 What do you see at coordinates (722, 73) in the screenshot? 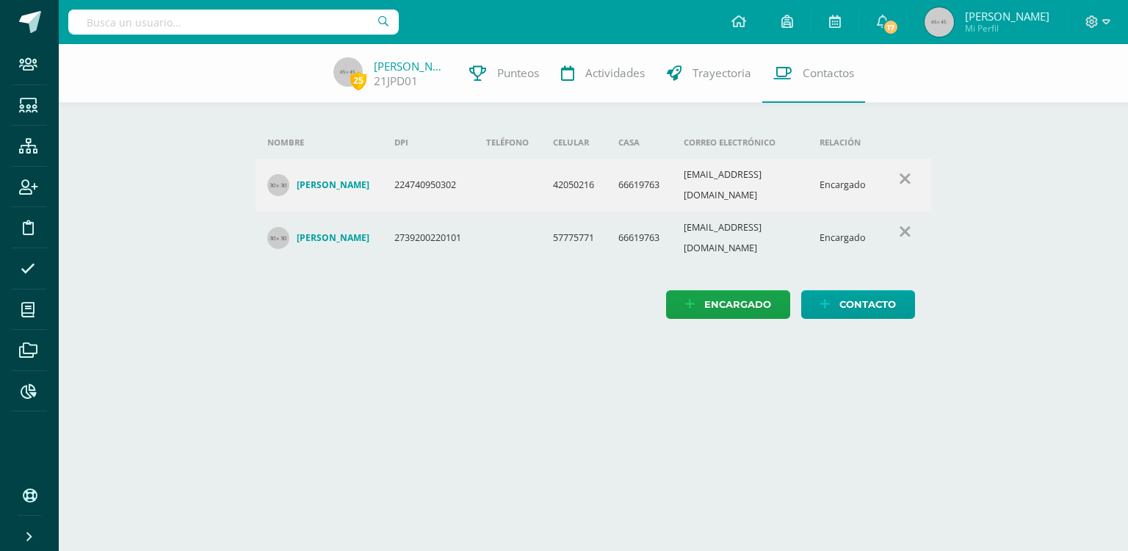
I see `span: Trayectoria` at bounding box center [722, 73].